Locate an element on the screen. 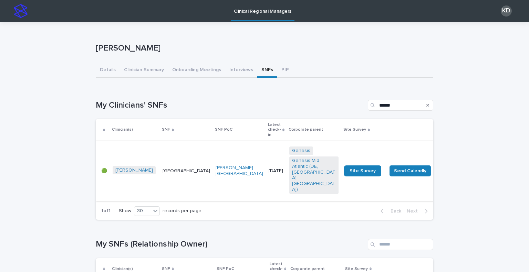 The image size is (529, 272). span: Back is located at coordinates (394, 211).